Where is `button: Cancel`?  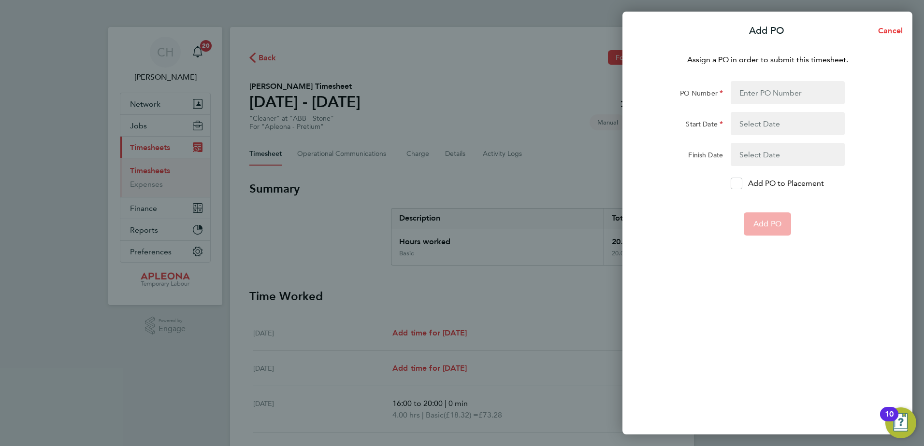
button: Cancel is located at coordinates (887, 31).